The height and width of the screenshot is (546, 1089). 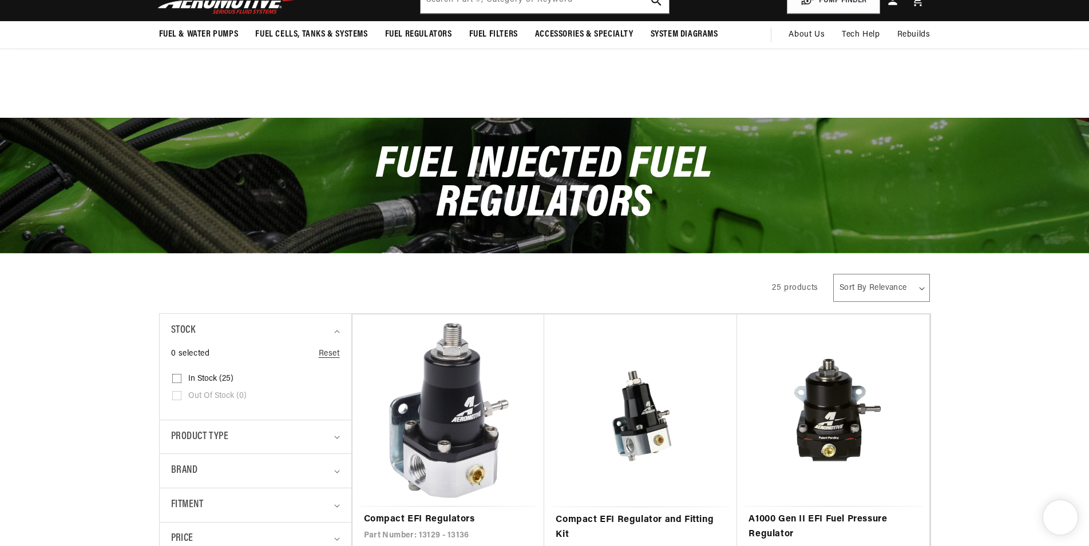 What do you see at coordinates (183, 331) in the screenshot?
I see `span: Stock` at bounding box center [183, 331].